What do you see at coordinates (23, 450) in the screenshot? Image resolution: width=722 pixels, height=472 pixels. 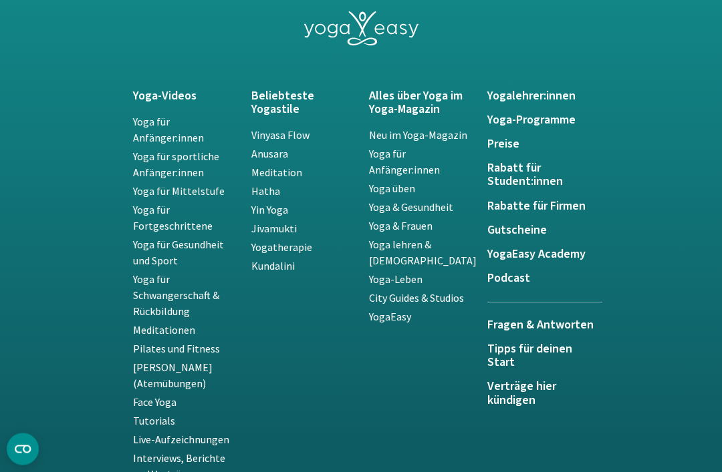 I see `button: CMP-Widget öffnen` at bounding box center [23, 450].